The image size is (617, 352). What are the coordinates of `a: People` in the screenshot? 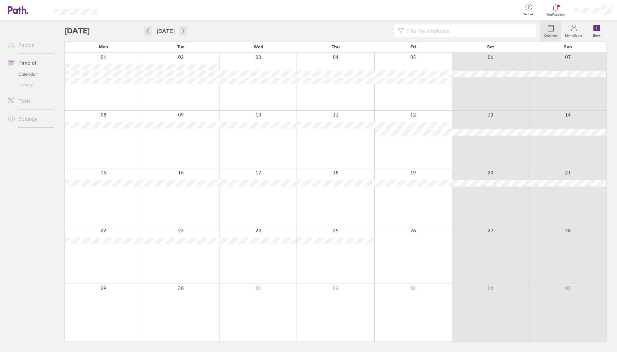 It's located at (28, 45).